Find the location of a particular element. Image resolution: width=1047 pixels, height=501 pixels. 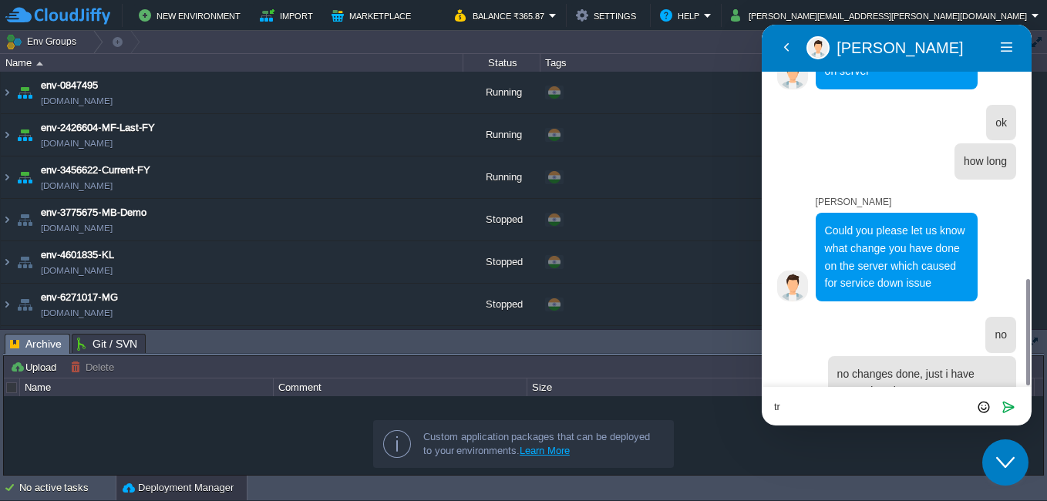

div: Size is located at coordinates (654, 387).